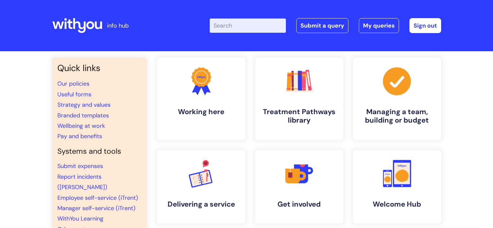 The width and height of the screenshot is (493, 228). Describe the element at coordinates (81, 126) in the screenshot. I see `a: Wellbeing at work` at that location.